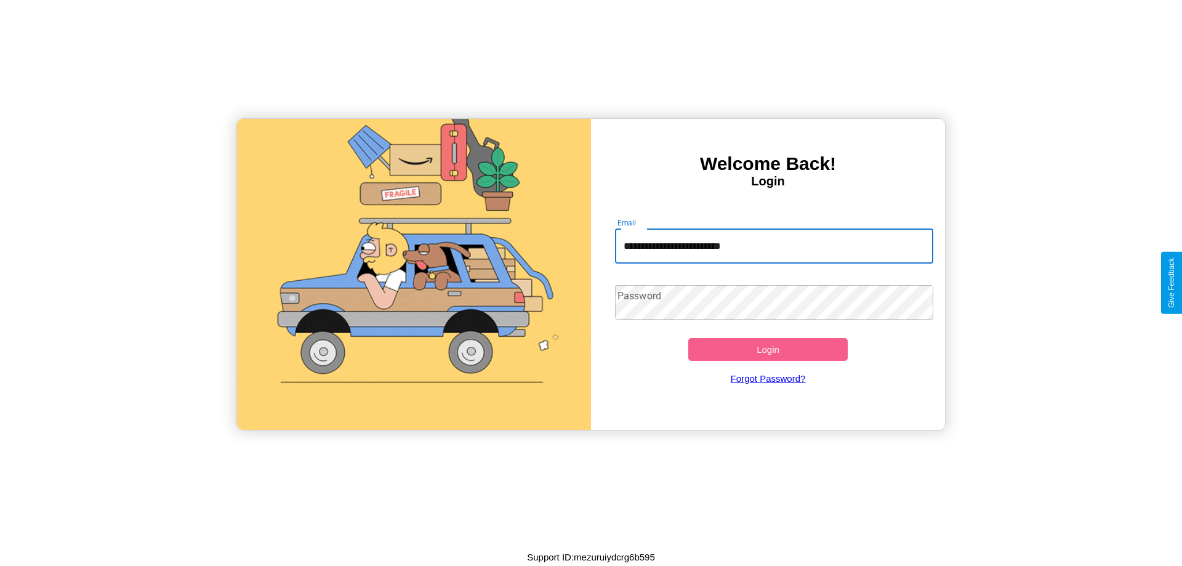 The image size is (1182, 566). Describe the element at coordinates (768, 181) in the screenshot. I see `h4: Login` at that location.